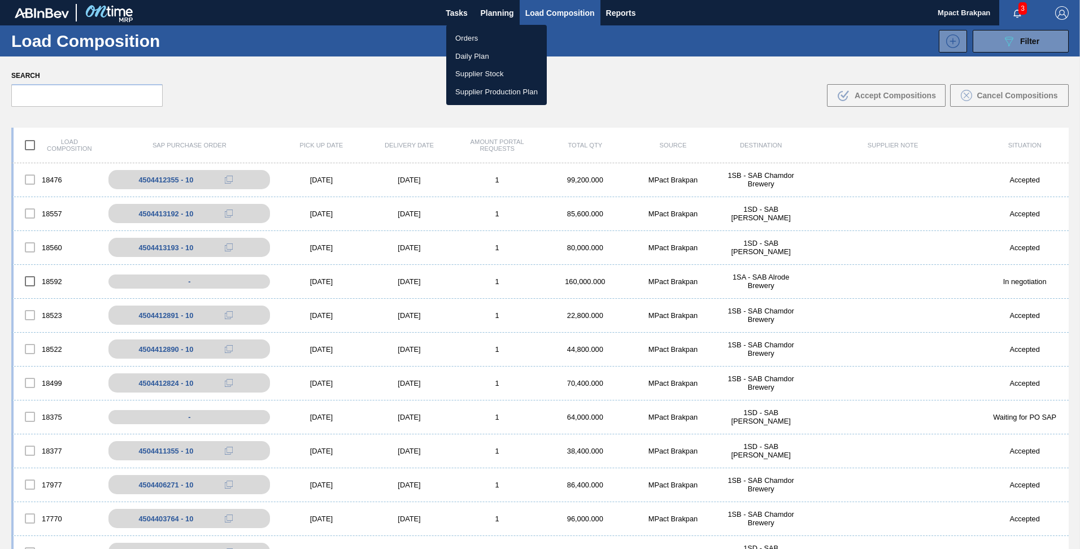 The height and width of the screenshot is (549, 1080). What do you see at coordinates (496, 38) in the screenshot?
I see `li: Orders` at bounding box center [496, 38].